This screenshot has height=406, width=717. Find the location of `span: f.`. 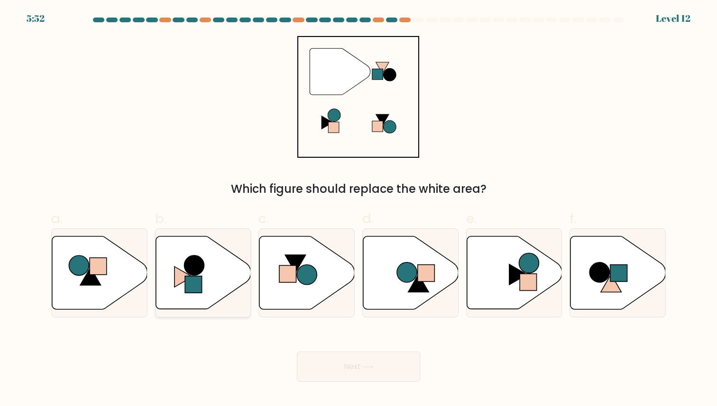

span: f. is located at coordinates (573, 219).